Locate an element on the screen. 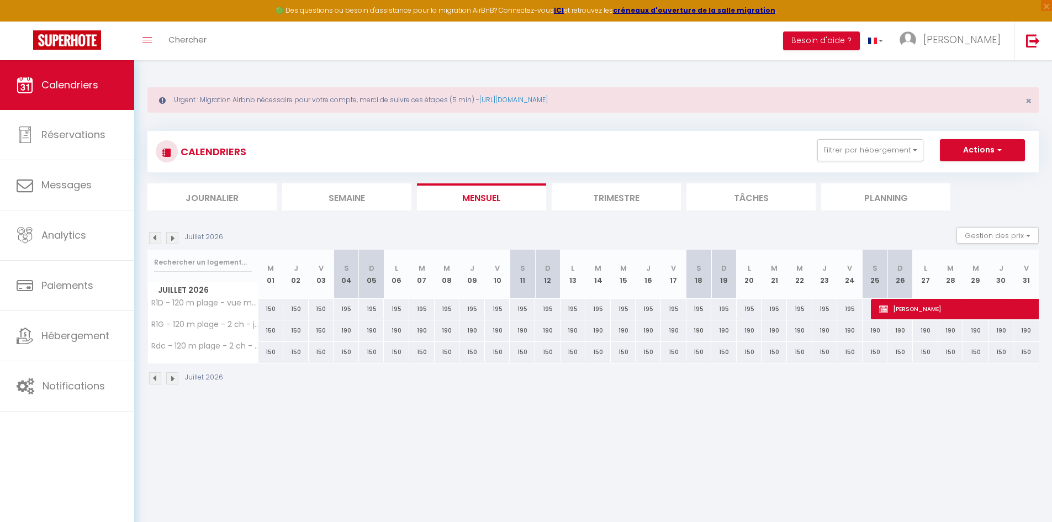 The width and height of the screenshot is (1052, 522). img: logout is located at coordinates (1033, 40).